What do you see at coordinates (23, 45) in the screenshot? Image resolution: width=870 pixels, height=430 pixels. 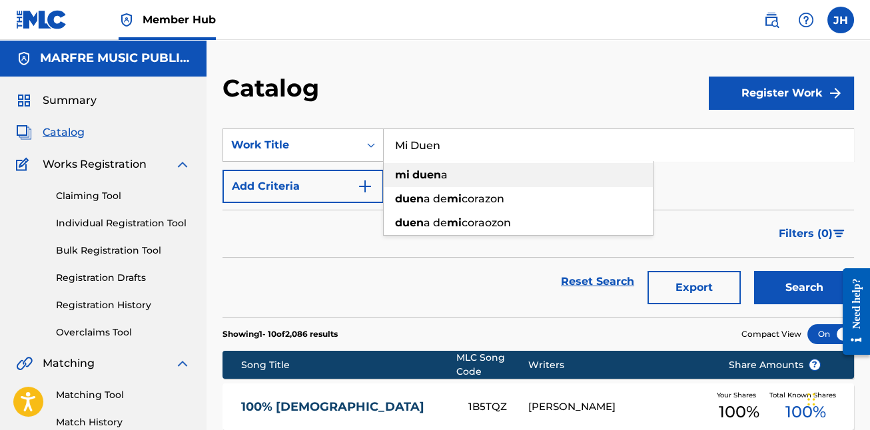 I see `div: Need help?` at bounding box center [23, 45].